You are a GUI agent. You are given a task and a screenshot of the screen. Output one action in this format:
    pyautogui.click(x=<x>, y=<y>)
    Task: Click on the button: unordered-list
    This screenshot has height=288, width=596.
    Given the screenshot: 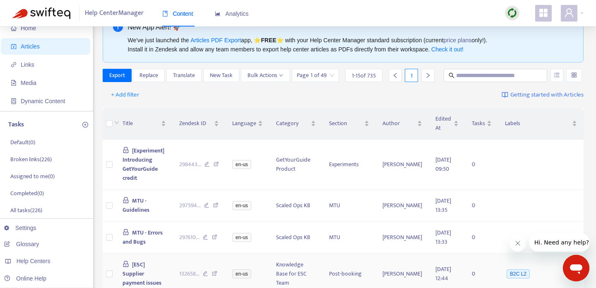 What is the action you would take?
    pyautogui.click(x=557, y=75)
    